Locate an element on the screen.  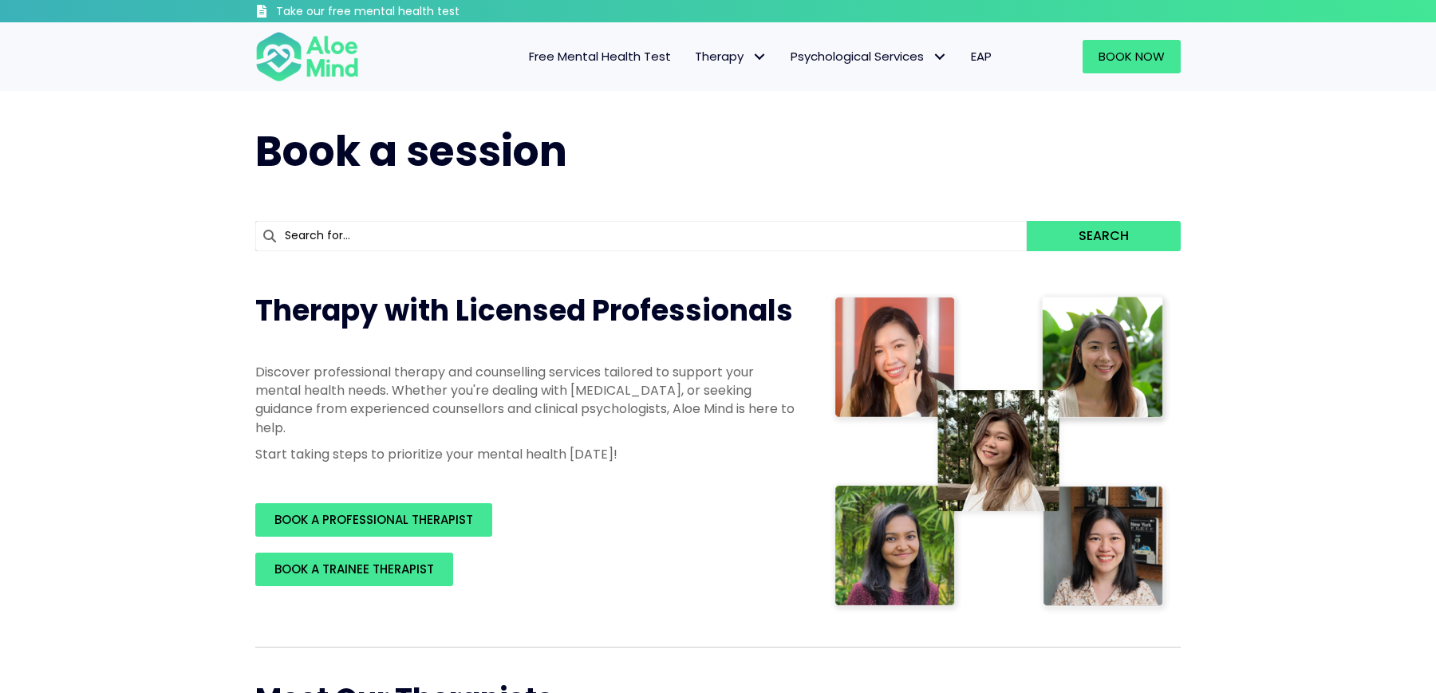
nav: Menu is located at coordinates (692, 57).